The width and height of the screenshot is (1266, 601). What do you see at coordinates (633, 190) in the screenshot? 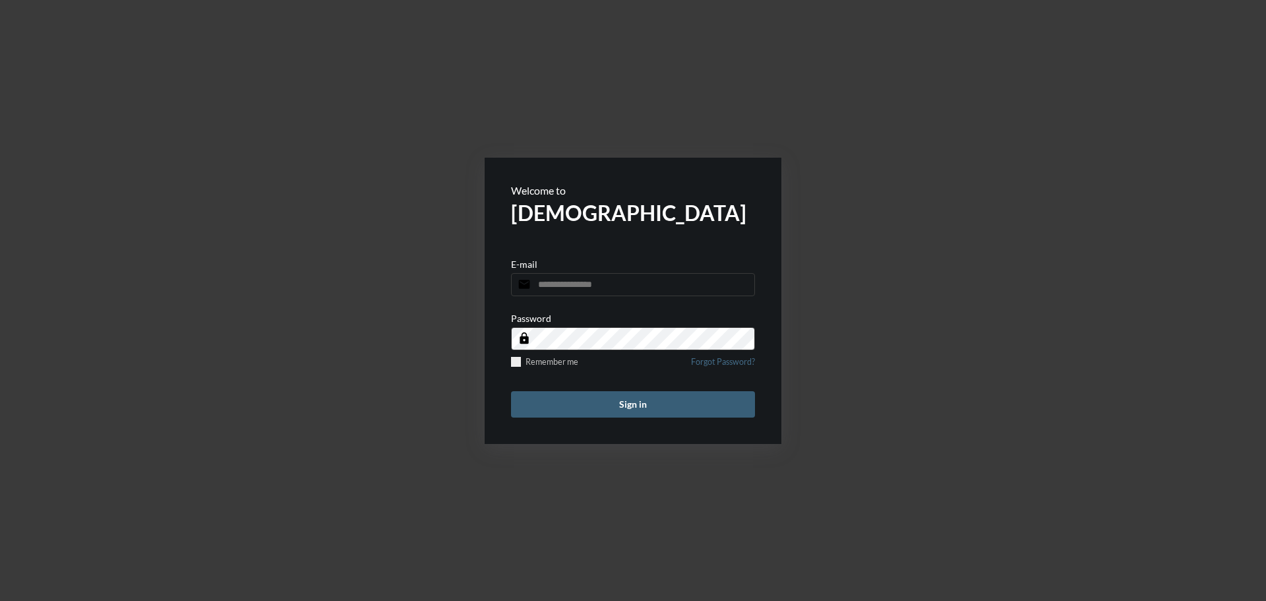
I see `p: Welcome to` at bounding box center [633, 190].